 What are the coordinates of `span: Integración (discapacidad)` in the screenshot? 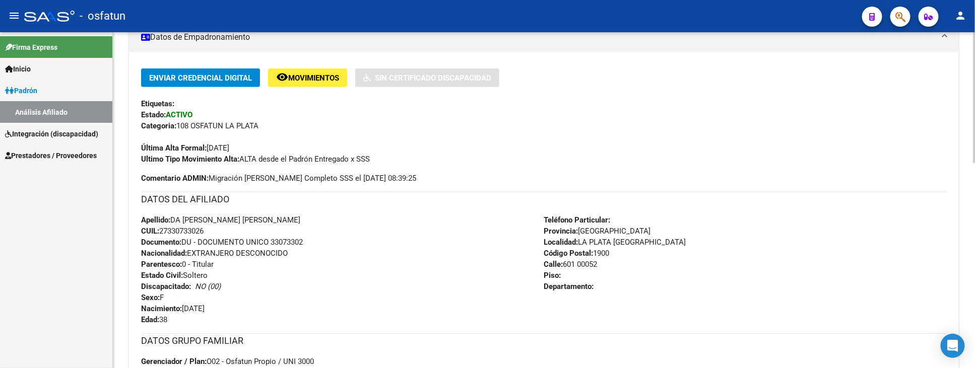 It's located at (51, 134).